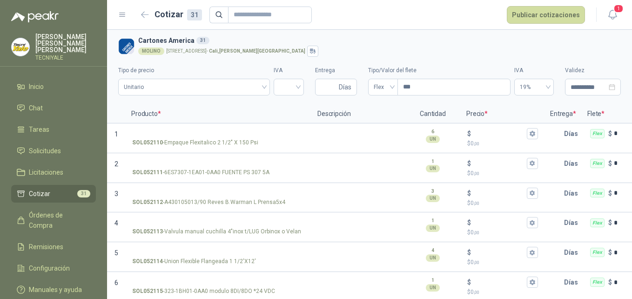  I want to click on button: Publicar cotizaciones, so click(546, 15).